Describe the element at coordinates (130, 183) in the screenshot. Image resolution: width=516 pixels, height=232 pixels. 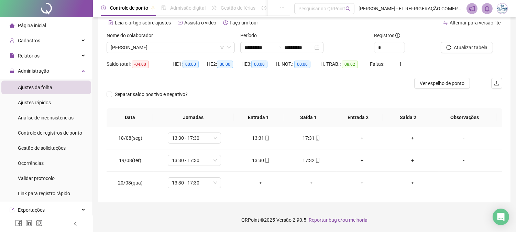
I see `span: 20/08(qua)` at that location.